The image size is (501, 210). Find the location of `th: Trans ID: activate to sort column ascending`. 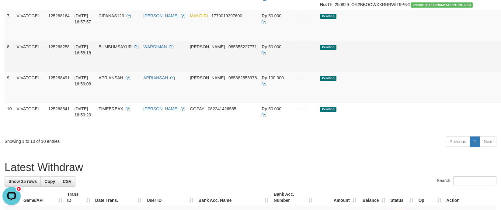

th: Trans ID: activate to sort column ascending is located at coordinates (79, 197).